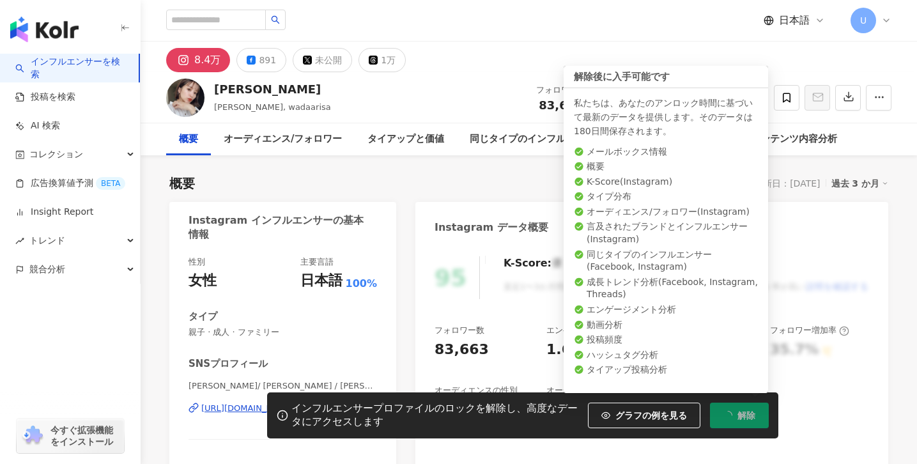 The height and width of the screenshot is (464, 917). Describe the element at coordinates (47, 269) in the screenshot. I see `span: 競合分析` at that location.